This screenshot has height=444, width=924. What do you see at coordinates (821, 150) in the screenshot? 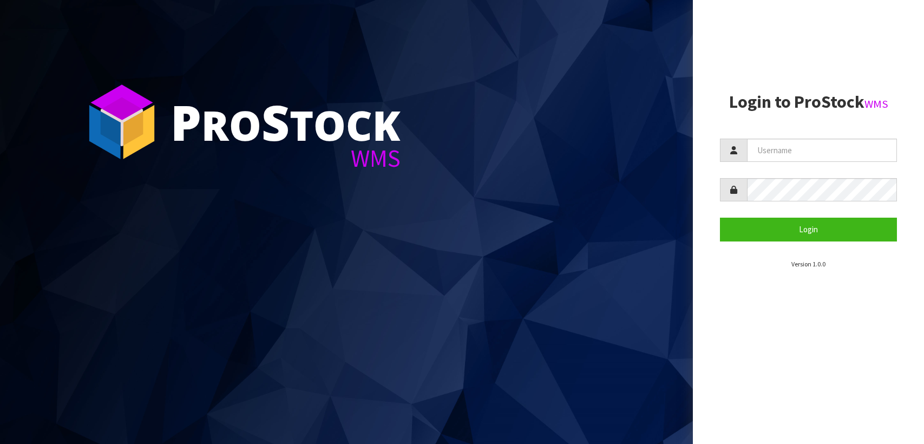
I see `input: Username` at bounding box center [821, 150].